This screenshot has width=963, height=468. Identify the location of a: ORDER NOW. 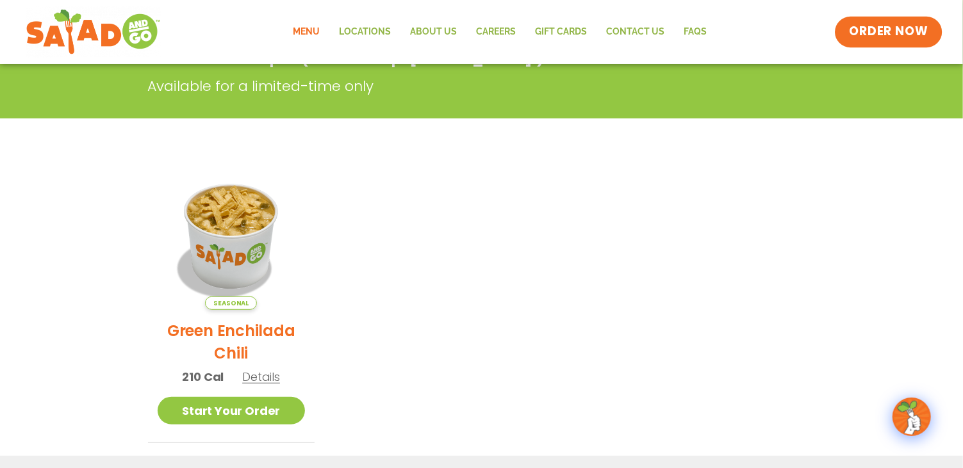
(889, 32).